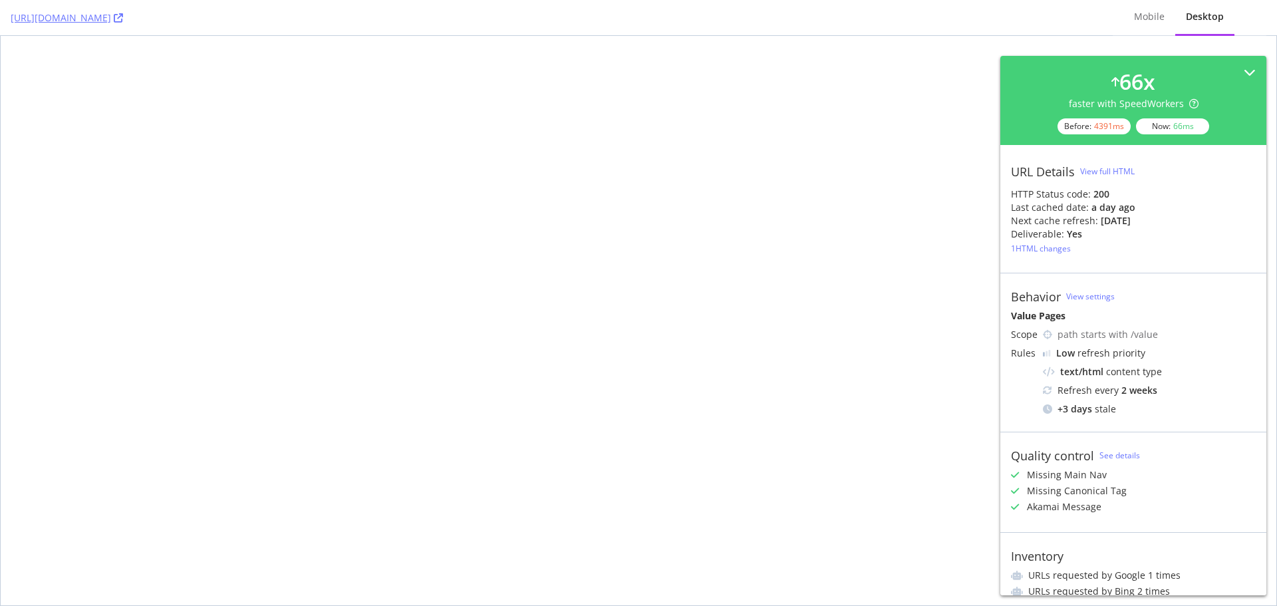 The width and height of the screenshot is (1277, 606). I want to click on div: Yes, so click(1074, 234).